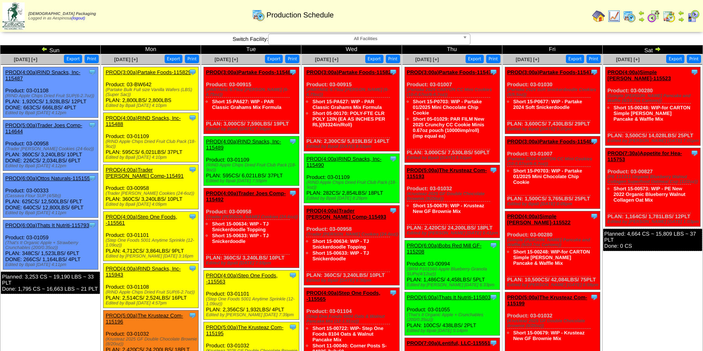 This screenshot has height=351, width=703. What do you see at coordinates (653, 50) in the screenshot?
I see `td: Sat` at bounding box center [653, 50].